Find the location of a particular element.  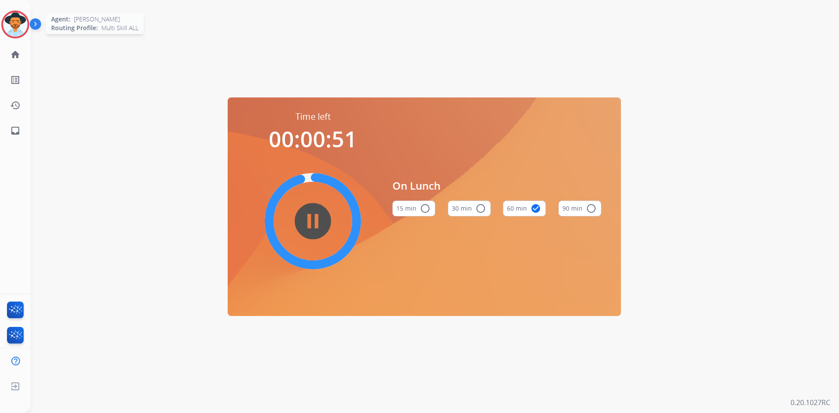

span: Routing Profile: is located at coordinates (74, 28).